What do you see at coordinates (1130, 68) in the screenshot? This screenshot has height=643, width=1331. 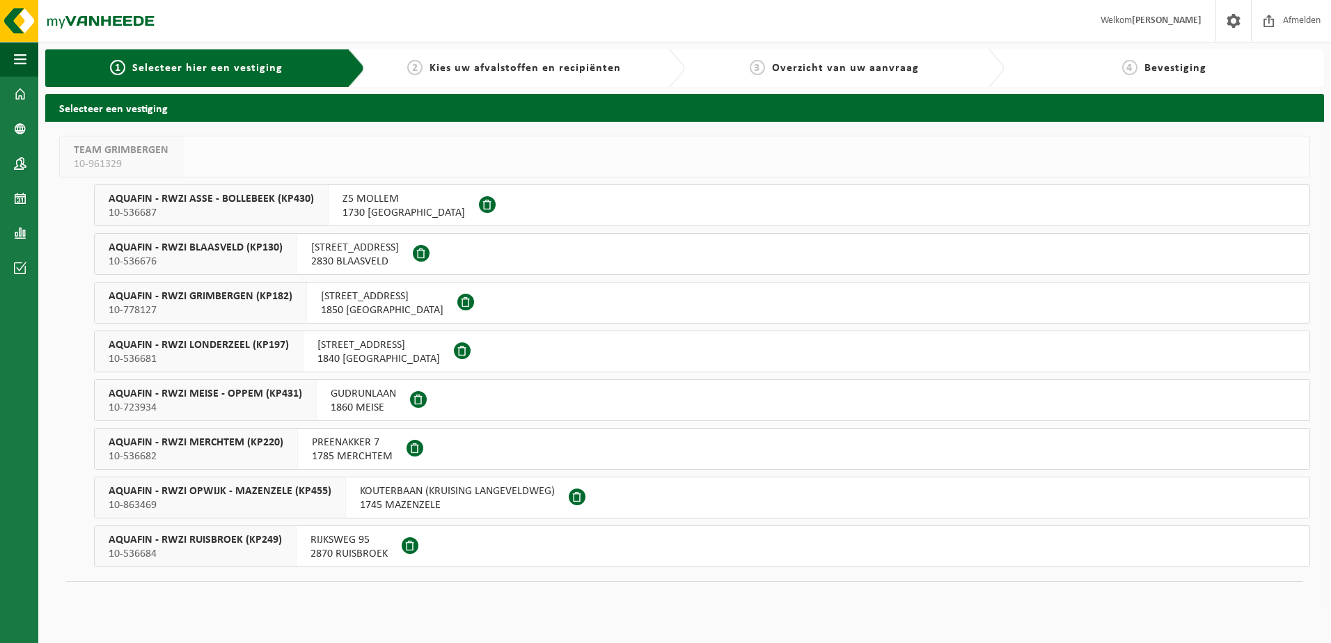 I see `span: 4` at bounding box center [1130, 68].